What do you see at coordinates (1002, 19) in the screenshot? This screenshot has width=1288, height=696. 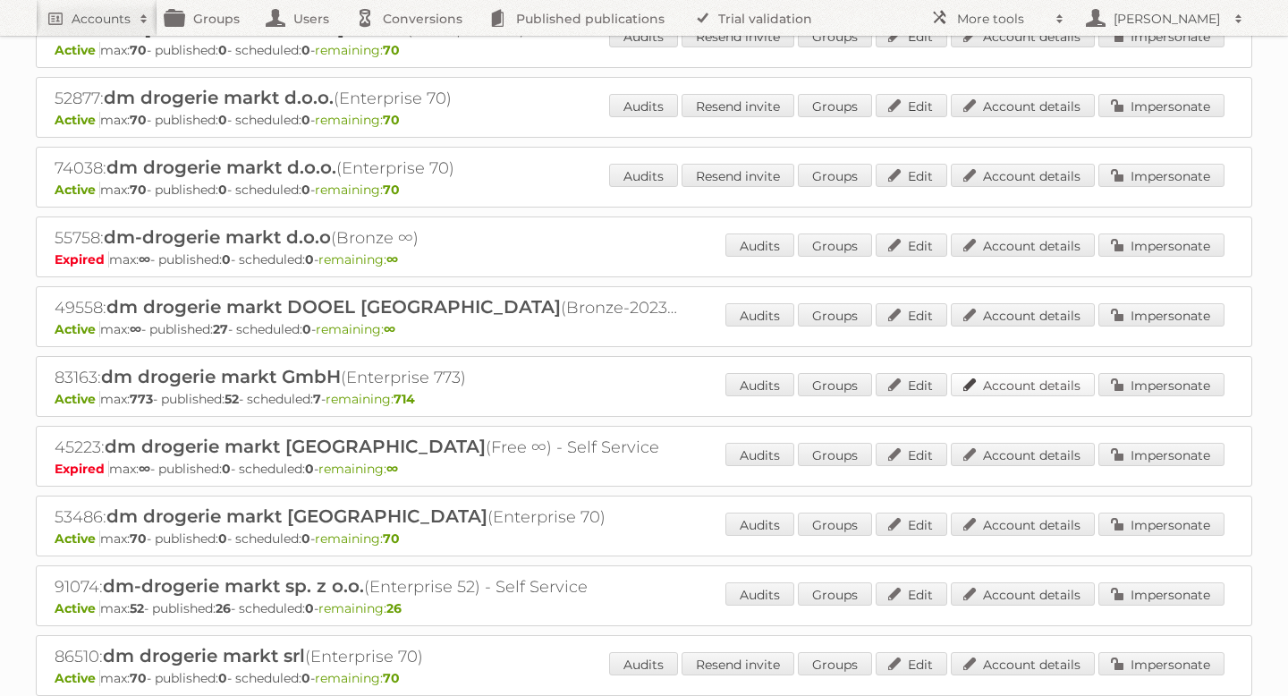 I see `h2: More tools` at bounding box center [1002, 19].